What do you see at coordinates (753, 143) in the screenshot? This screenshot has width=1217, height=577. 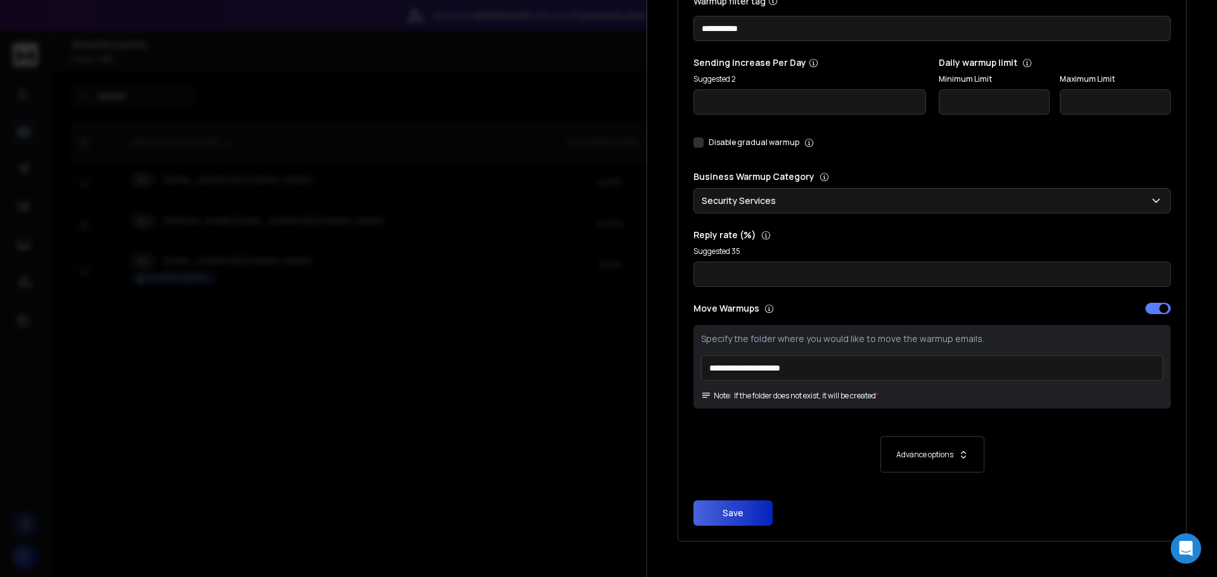 I see `label: Disable gradual warmup` at bounding box center [753, 143].